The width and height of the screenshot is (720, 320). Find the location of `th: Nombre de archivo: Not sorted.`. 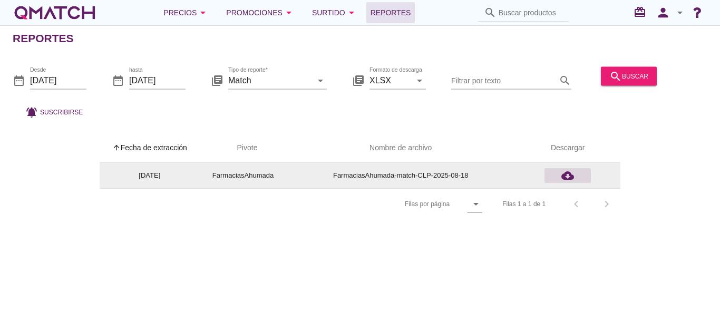

th: Nombre de archivo: Not sorted. is located at coordinates (401, 148).